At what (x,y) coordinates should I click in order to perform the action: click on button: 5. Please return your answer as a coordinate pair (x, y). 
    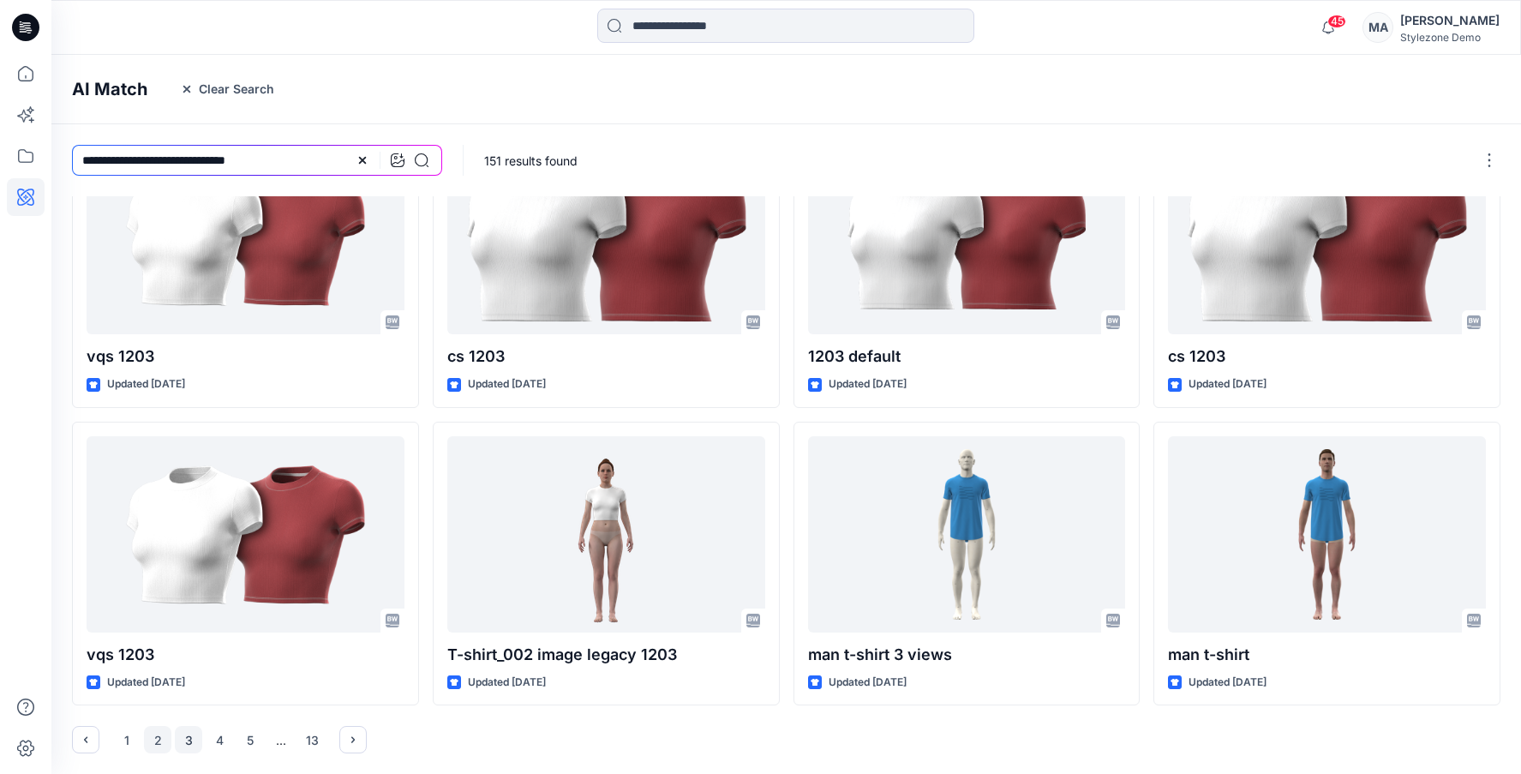
    Looking at the image, I should click on (250, 739).